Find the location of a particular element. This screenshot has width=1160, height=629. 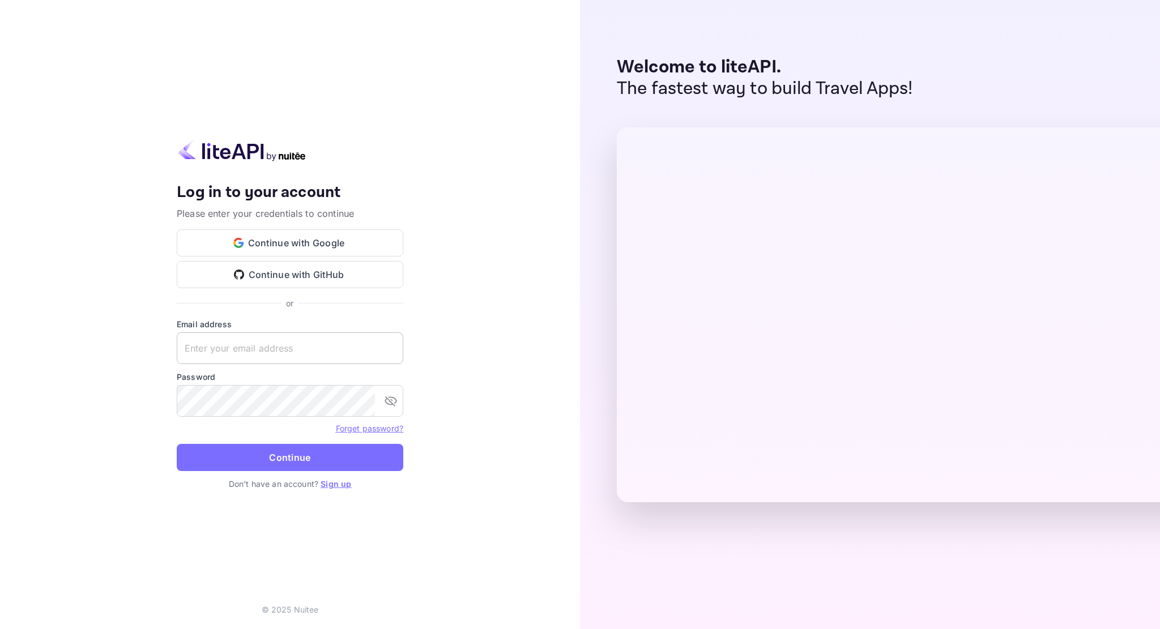

button: toggle password visibility is located at coordinates (391, 401).